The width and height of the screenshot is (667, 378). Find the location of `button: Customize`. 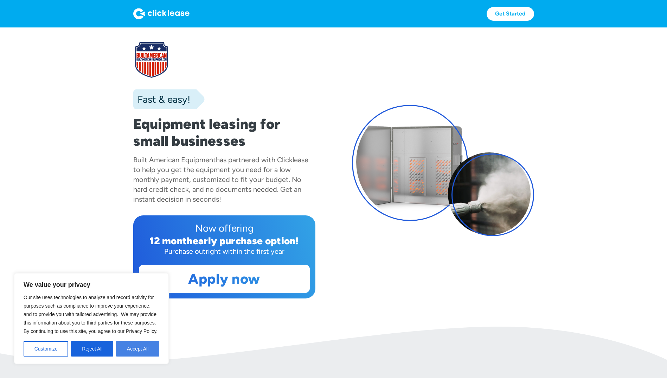

button: Customize is located at coordinates (46, 348).